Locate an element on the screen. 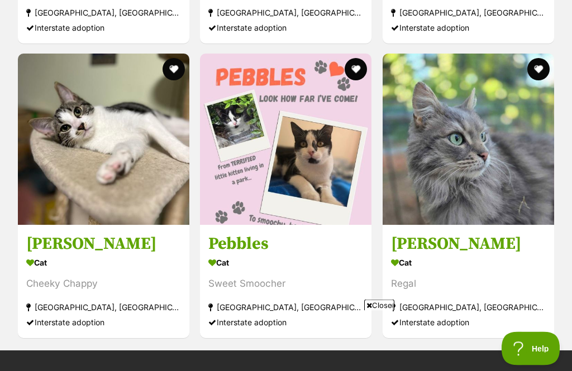 The image size is (572, 371). span: Close is located at coordinates (379, 305).